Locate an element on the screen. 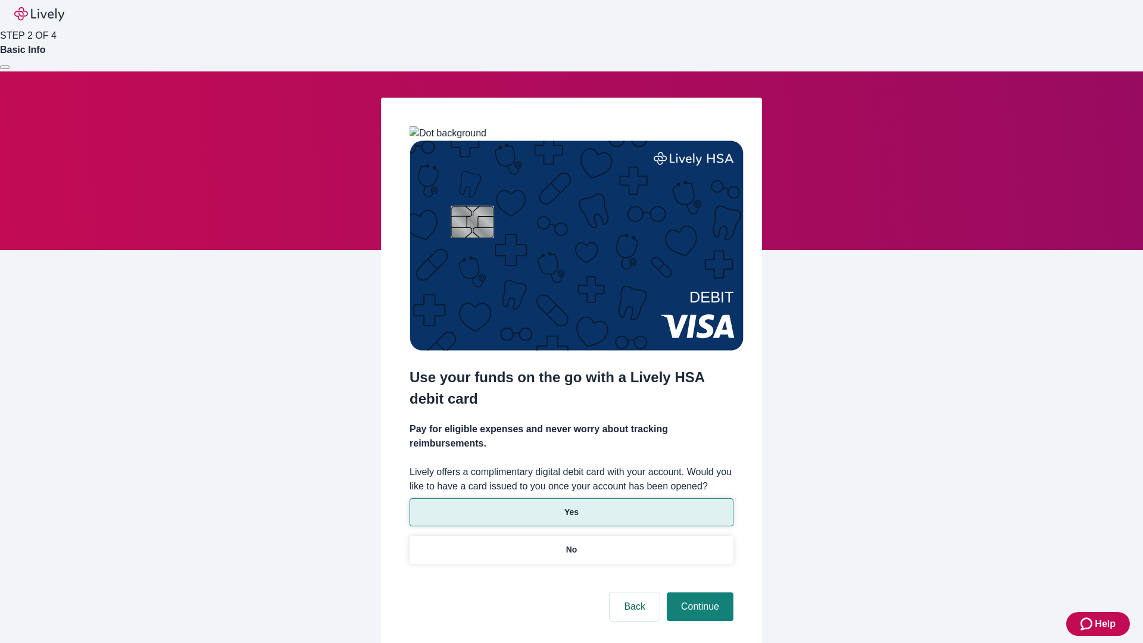 The height and width of the screenshot is (643, 1143). button: No is located at coordinates (572, 550).